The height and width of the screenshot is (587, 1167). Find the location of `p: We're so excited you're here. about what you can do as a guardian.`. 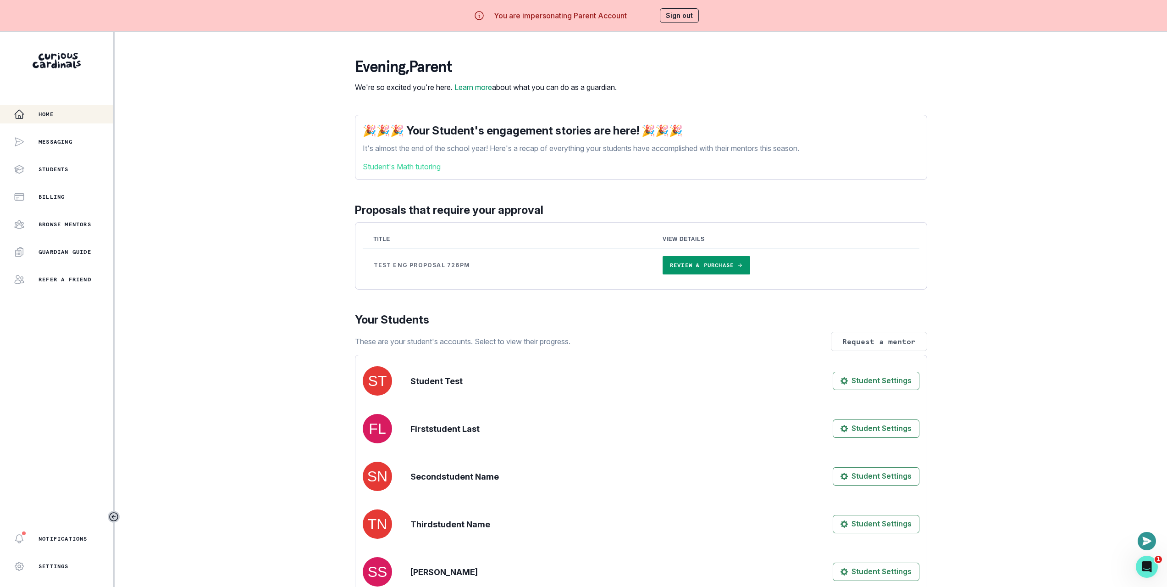

p: We're so excited you're here. about what you can do as a guardian. is located at coordinates (486, 87).